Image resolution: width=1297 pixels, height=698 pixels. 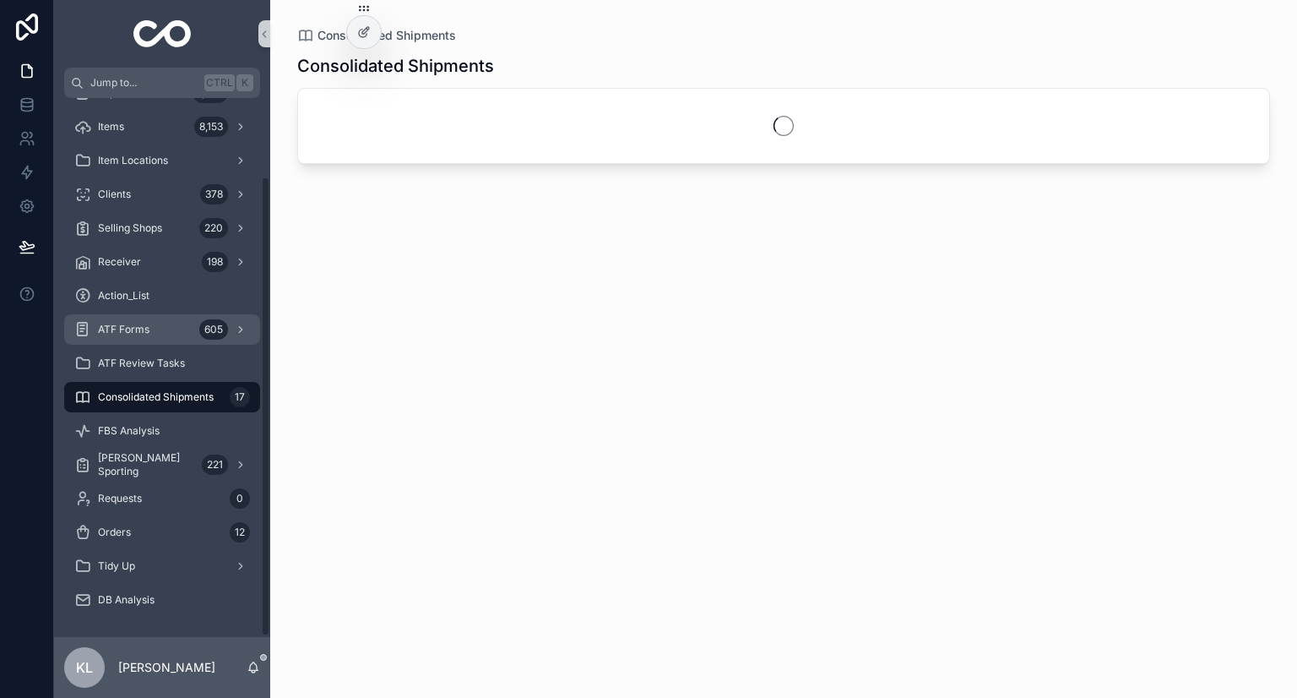 I want to click on button: Jump to...CtrlK, so click(x=162, y=83).